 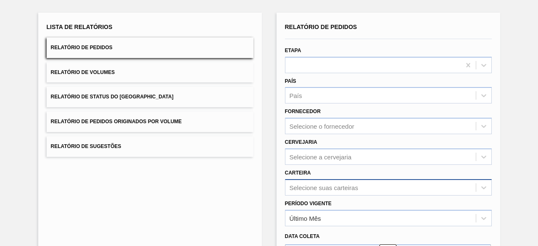 I want to click on span: Relatório de Sugestões, so click(x=86, y=146).